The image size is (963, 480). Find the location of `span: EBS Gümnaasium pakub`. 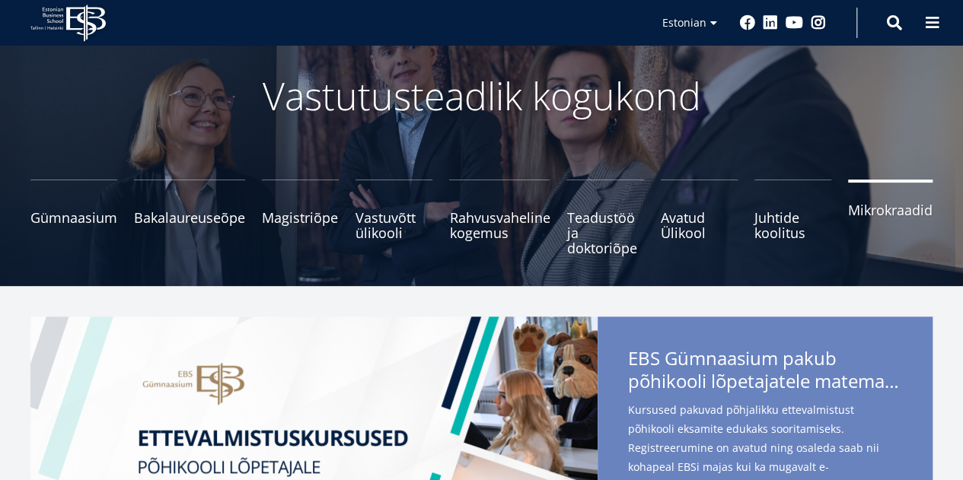

span: EBS Gümnaasium pakub is located at coordinates (765, 372).